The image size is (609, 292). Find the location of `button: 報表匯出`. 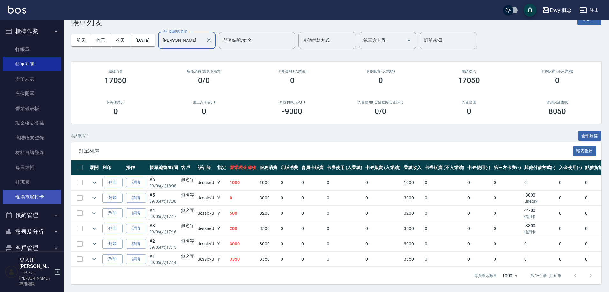

button: 報表匯出 is located at coordinates (585, 151).